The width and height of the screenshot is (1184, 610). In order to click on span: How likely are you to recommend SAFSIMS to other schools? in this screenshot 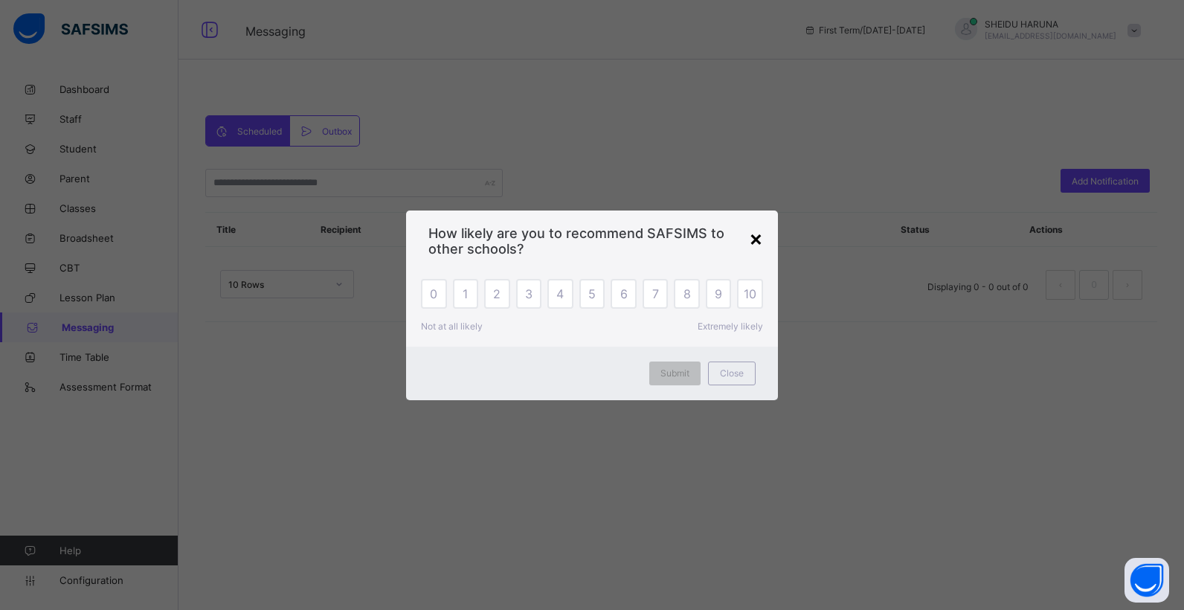, I will do `click(592, 241)`.